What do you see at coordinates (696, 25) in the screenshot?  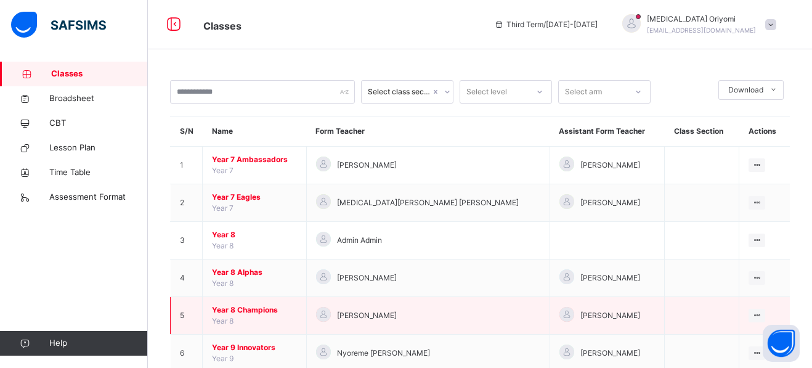 I see `div: TobiOriyomi` at bounding box center [696, 25].